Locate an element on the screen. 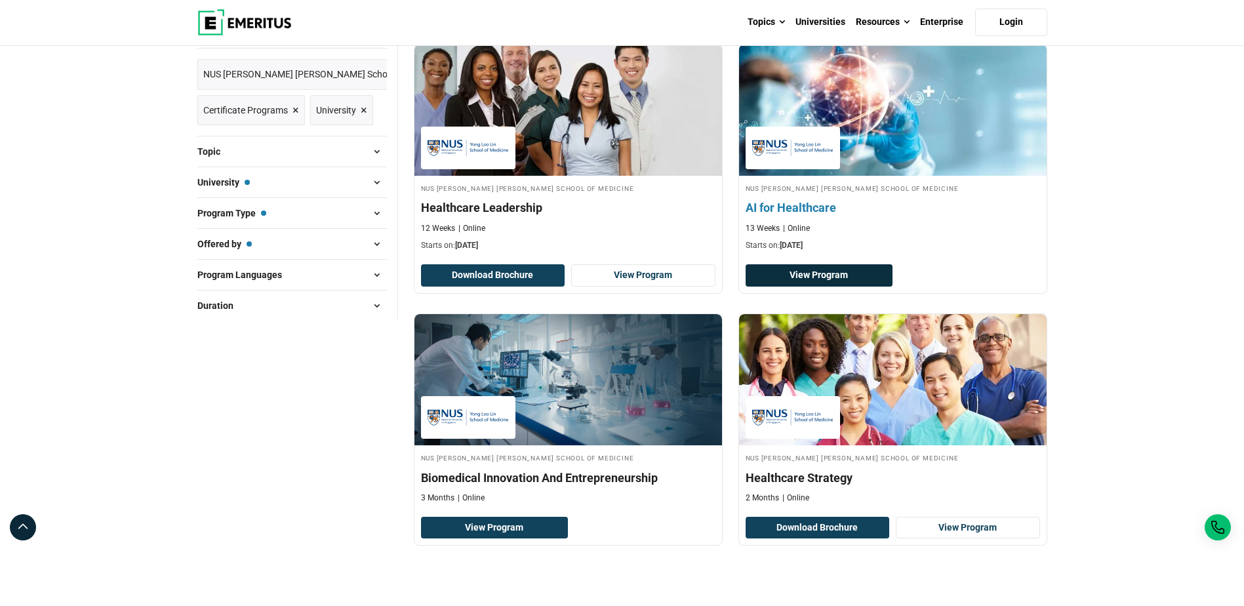 The width and height of the screenshot is (1244, 606). a: Login is located at coordinates (1011, 22).